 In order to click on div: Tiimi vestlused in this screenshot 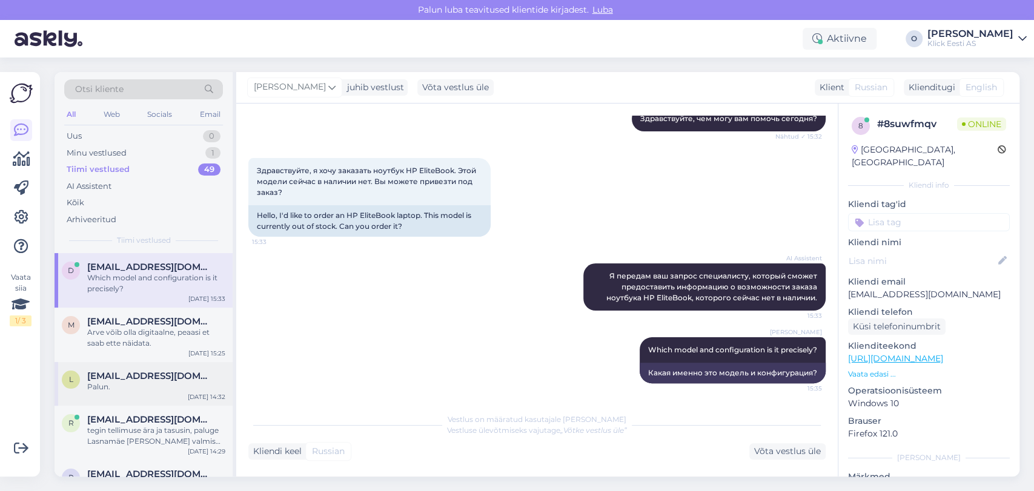, I will do `click(98, 170)`.